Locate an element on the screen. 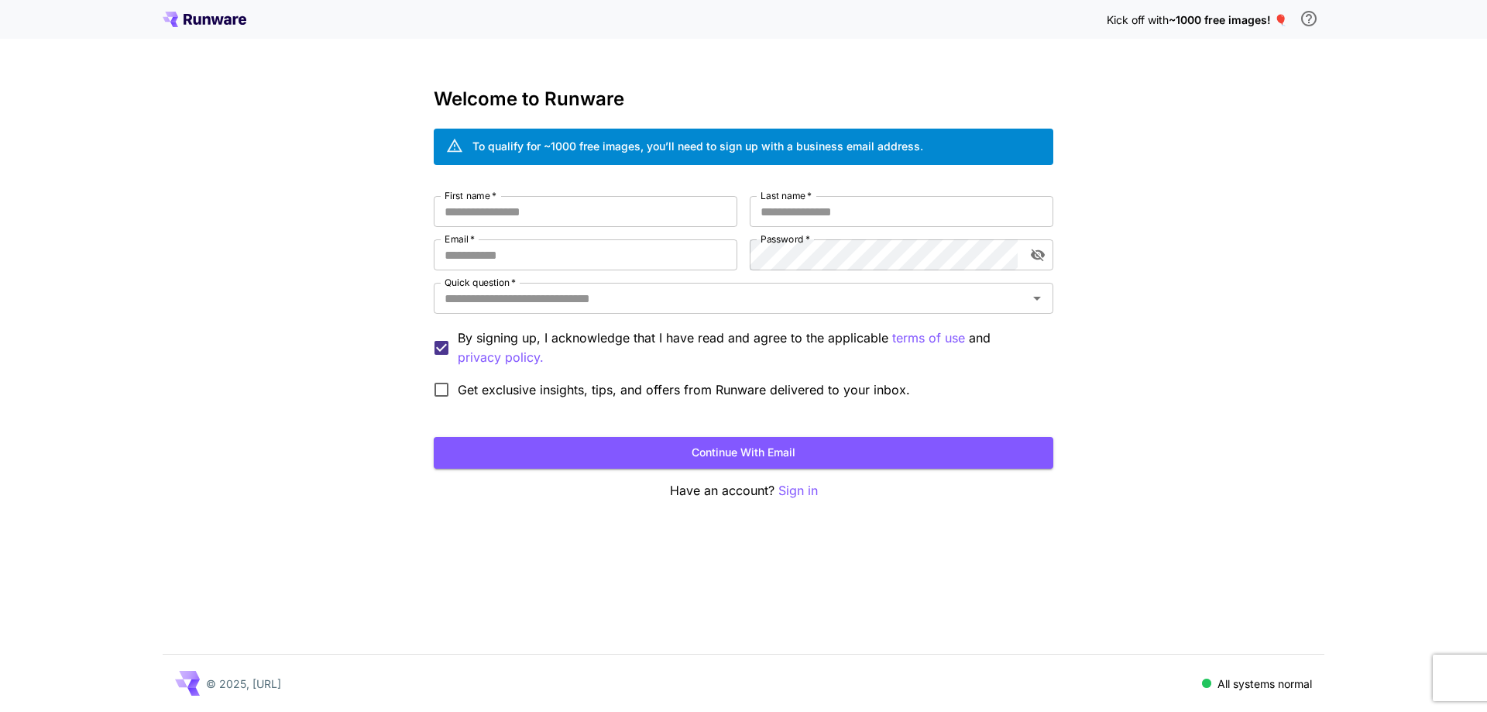 The image size is (1487, 712). p: By signing up, I acknowledge that I have read and agree to the applicable and is located at coordinates (749, 348).